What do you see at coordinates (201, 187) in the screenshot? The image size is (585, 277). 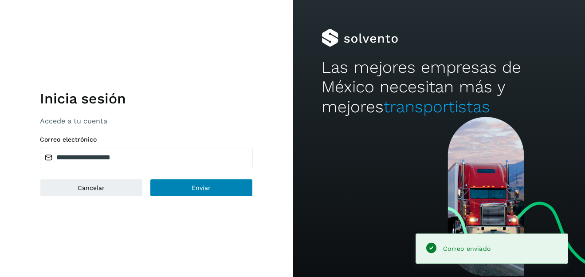 I see `button: Enviar` at bounding box center [201, 187].